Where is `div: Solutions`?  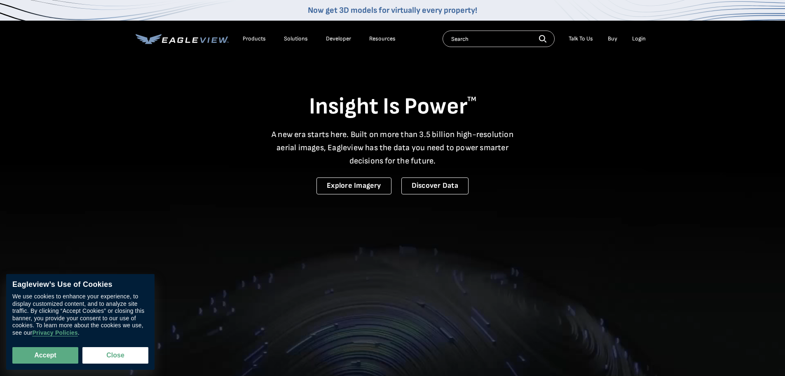
div: Solutions is located at coordinates (296, 39).